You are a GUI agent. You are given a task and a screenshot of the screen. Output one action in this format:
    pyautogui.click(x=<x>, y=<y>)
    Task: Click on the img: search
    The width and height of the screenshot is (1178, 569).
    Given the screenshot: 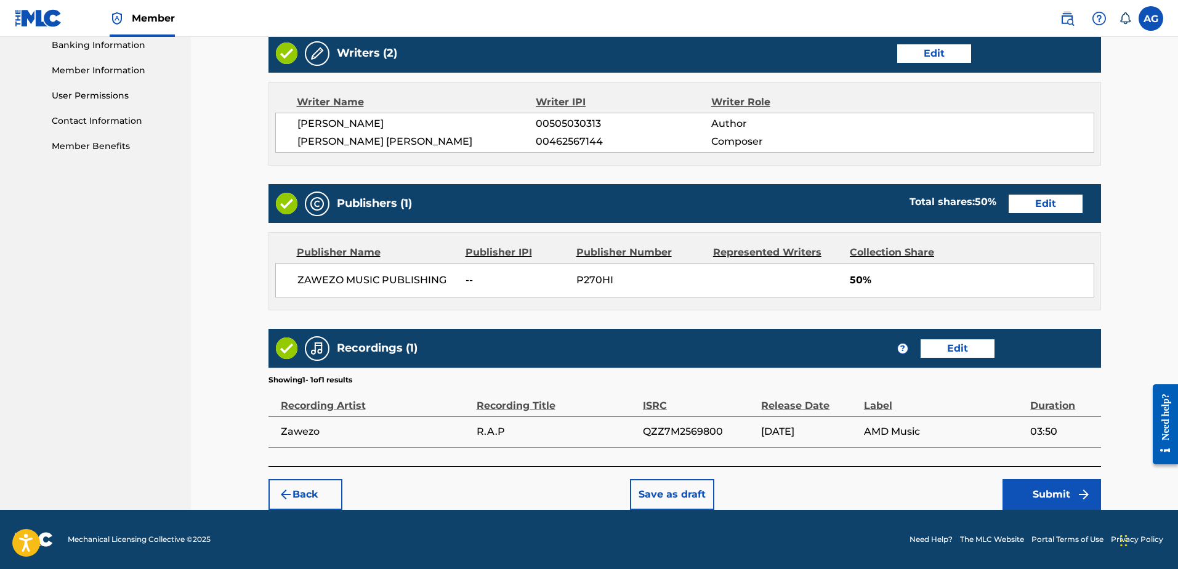 What is the action you would take?
    pyautogui.click(x=1068, y=18)
    